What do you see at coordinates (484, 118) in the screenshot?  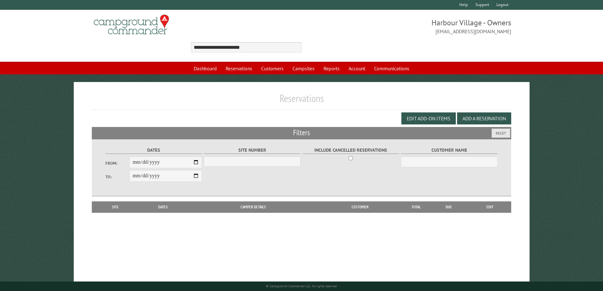 I see `button: Add a Reservation` at bounding box center [484, 118].